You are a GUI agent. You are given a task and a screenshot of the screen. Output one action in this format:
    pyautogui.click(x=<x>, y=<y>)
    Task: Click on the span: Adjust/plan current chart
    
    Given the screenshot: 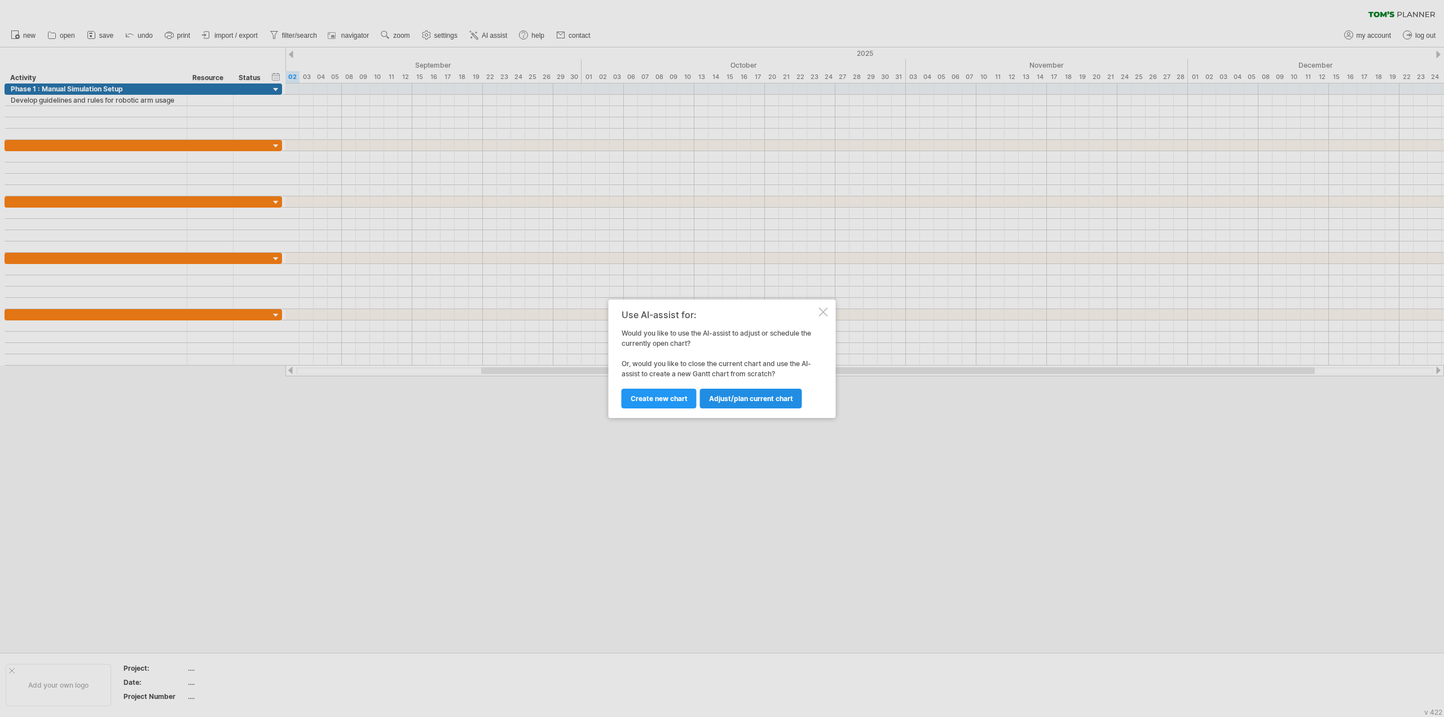 What is the action you would take?
    pyautogui.click(x=751, y=398)
    